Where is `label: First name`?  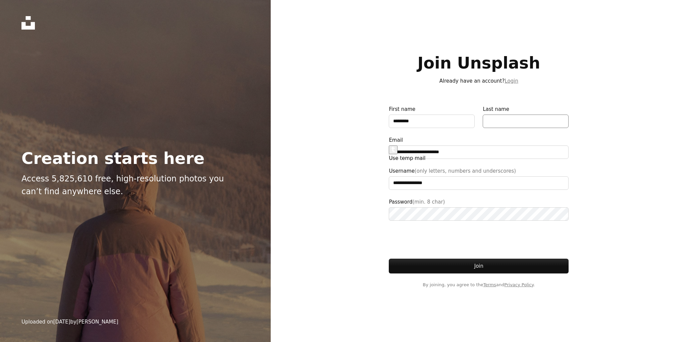
label: First name is located at coordinates (432, 116).